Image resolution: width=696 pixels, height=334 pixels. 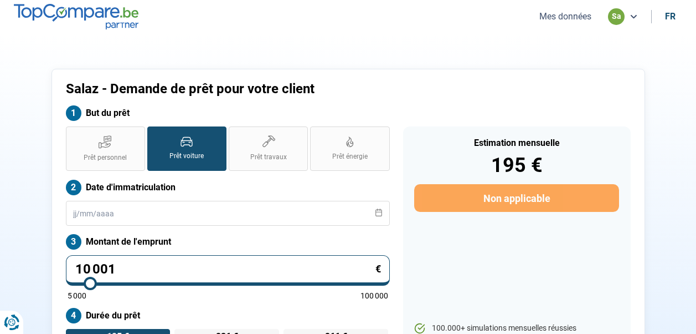 I want to click on span: 5 000, so click(x=77, y=295).